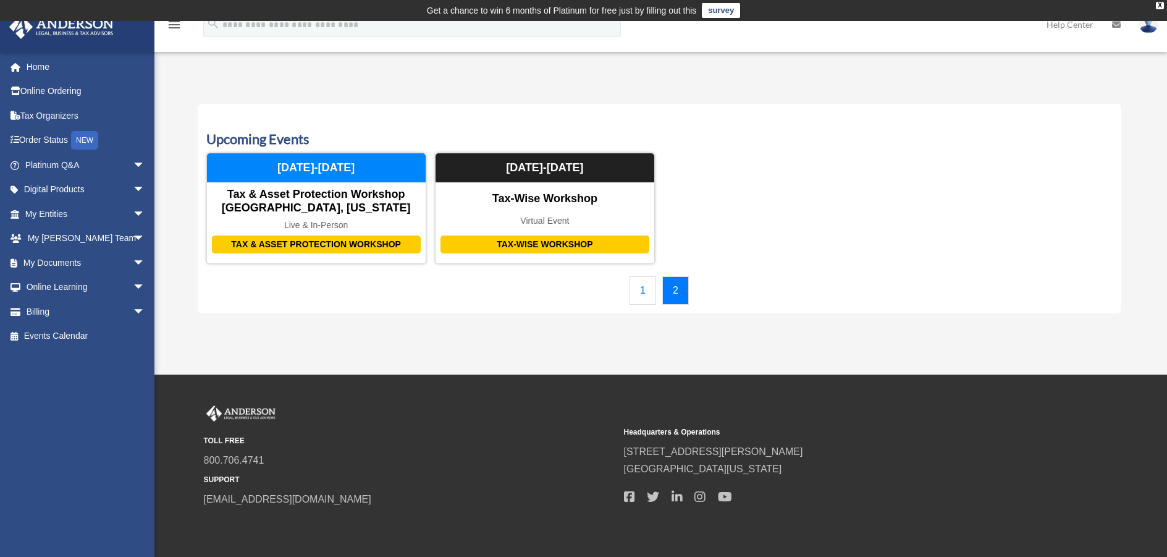  Describe the element at coordinates (643, 290) in the screenshot. I see `a: 1` at that location.